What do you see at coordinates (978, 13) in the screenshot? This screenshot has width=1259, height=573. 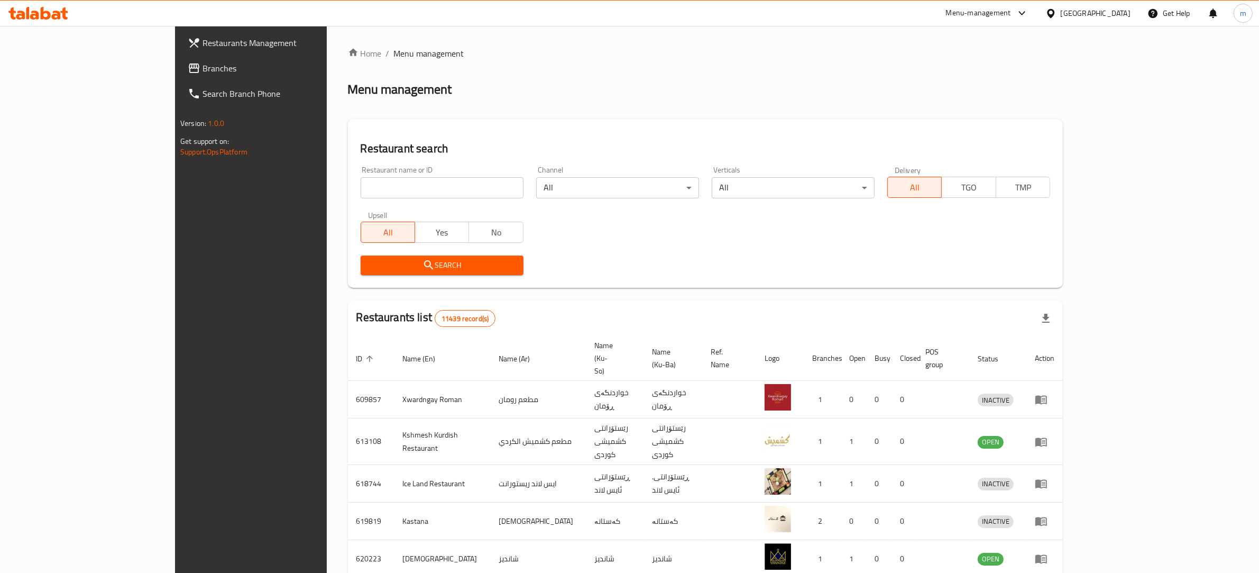 I see `div: Menu-management` at bounding box center [978, 13].